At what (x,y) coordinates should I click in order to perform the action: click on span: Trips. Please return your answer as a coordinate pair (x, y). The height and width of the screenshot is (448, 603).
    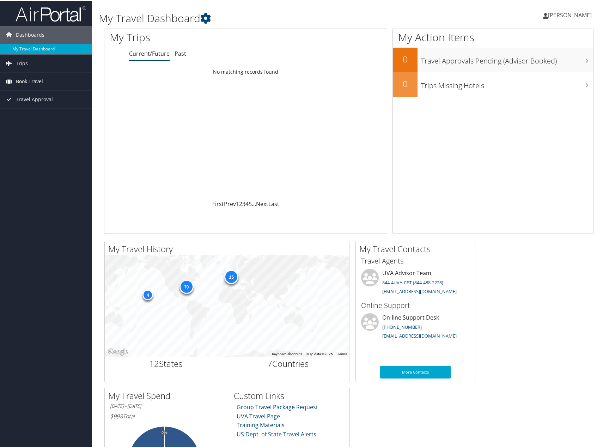
    Looking at the image, I should click on (22, 62).